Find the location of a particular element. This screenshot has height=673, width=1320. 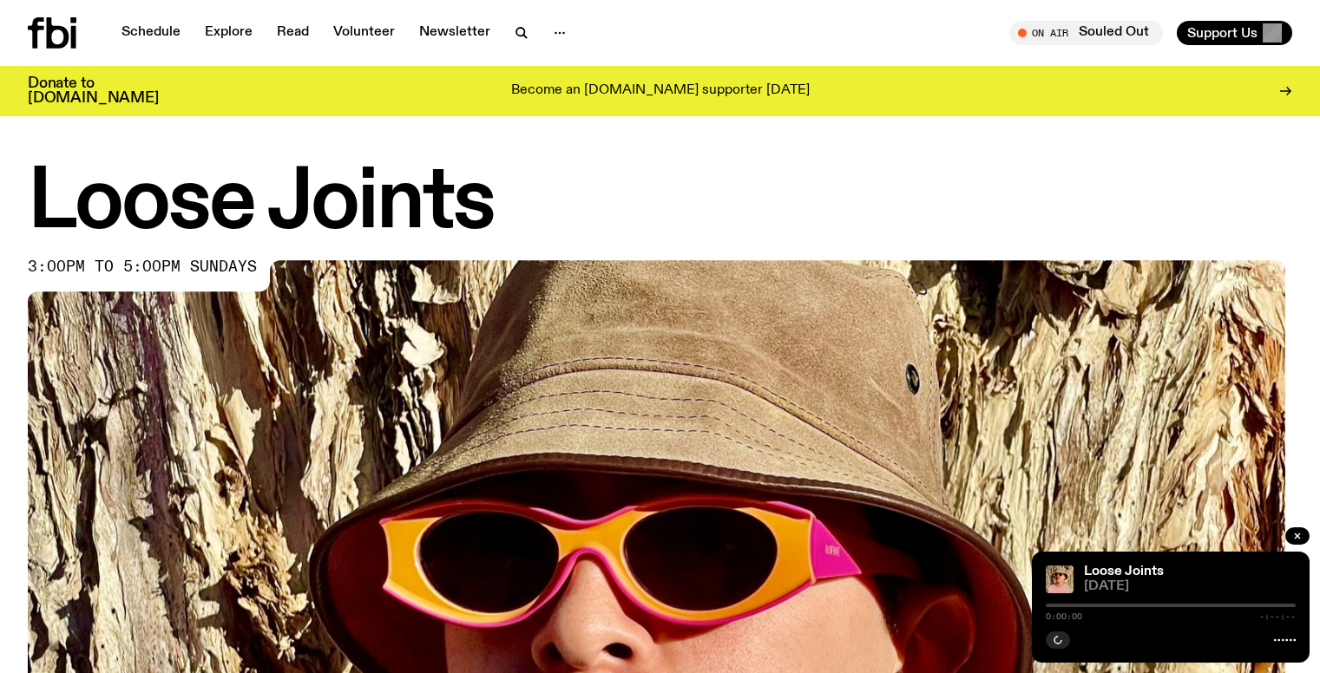

a: Schedule is located at coordinates (151, 33).